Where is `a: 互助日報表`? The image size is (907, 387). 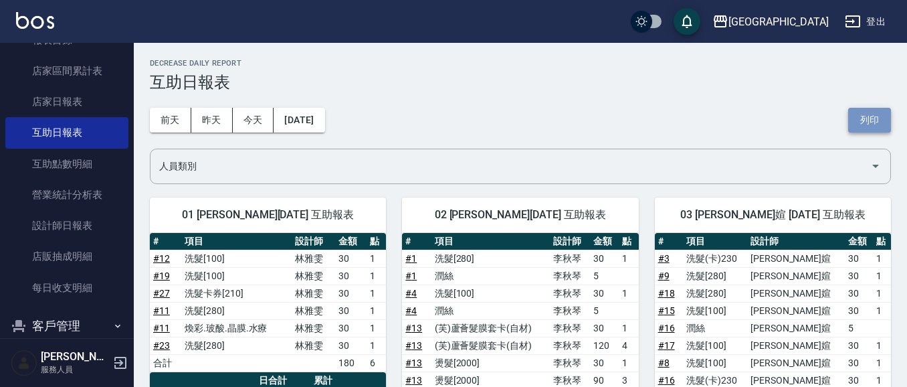 a: 互助日報表 is located at coordinates (67, 132).